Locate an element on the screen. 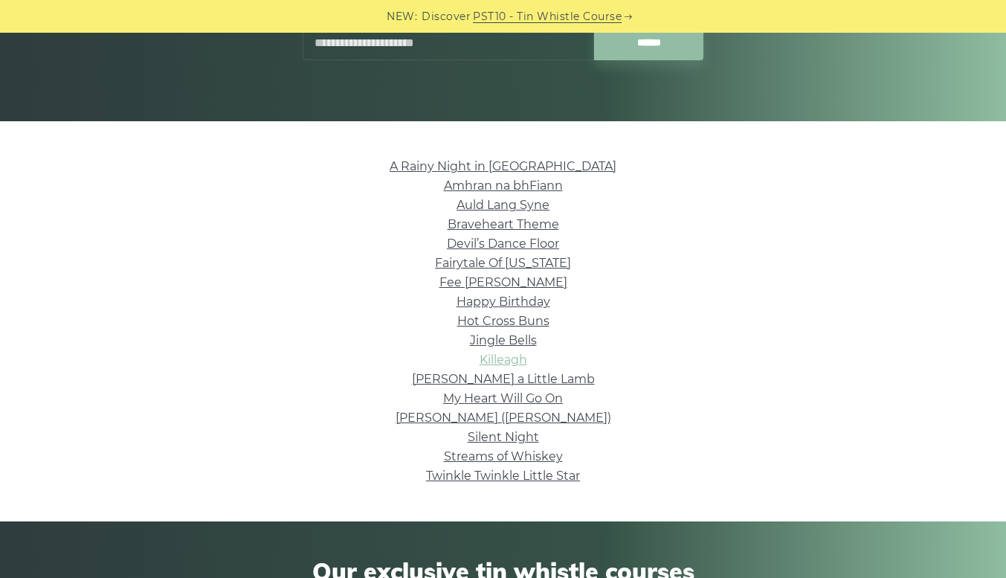 The width and height of the screenshot is (1006, 578). a: Silent Night is located at coordinates (504, 437).